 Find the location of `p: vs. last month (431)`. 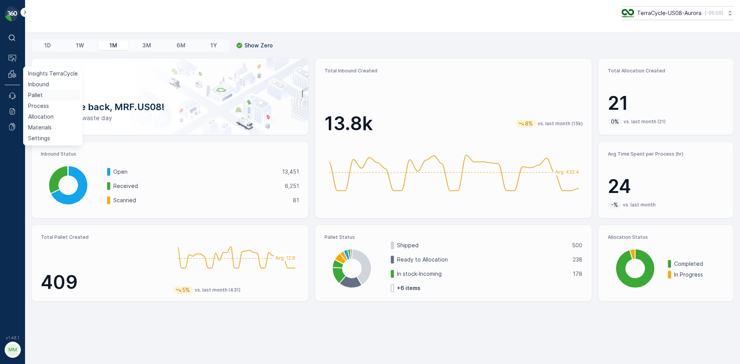

p: vs. last month (431) is located at coordinates (217, 290).